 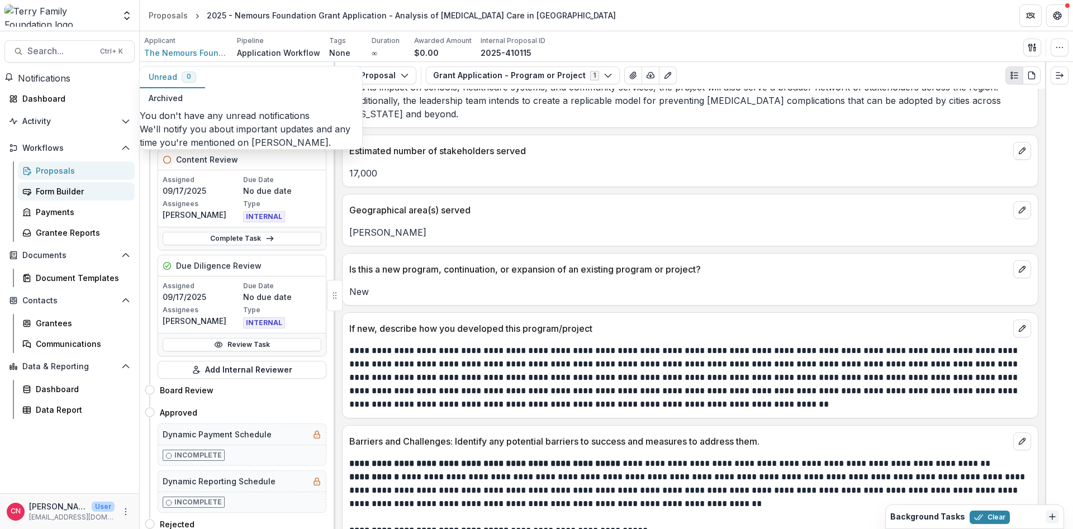 I want to click on a: Review Task, so click(x=242, y=345).